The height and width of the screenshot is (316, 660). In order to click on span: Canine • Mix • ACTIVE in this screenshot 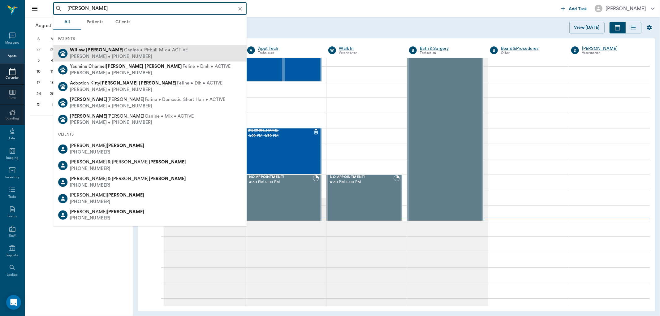, I will do `click(169, 116)`.